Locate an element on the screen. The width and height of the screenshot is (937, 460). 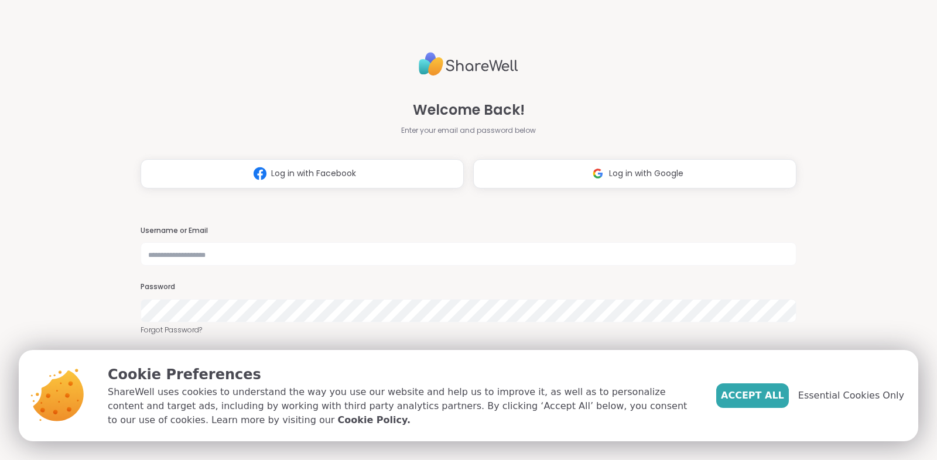
button: Log in with Facebook is located at coordinates (302, 174).